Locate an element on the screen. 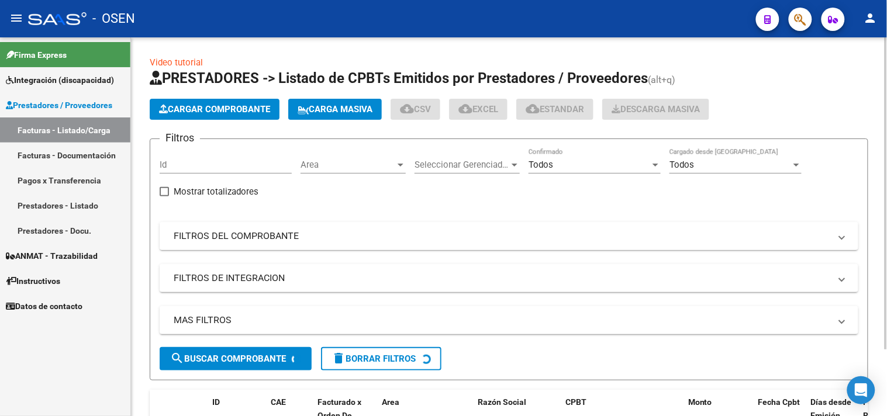  mat-panel-title: FILTROS DE INTEGRACION is located at coordinates (502, 278).